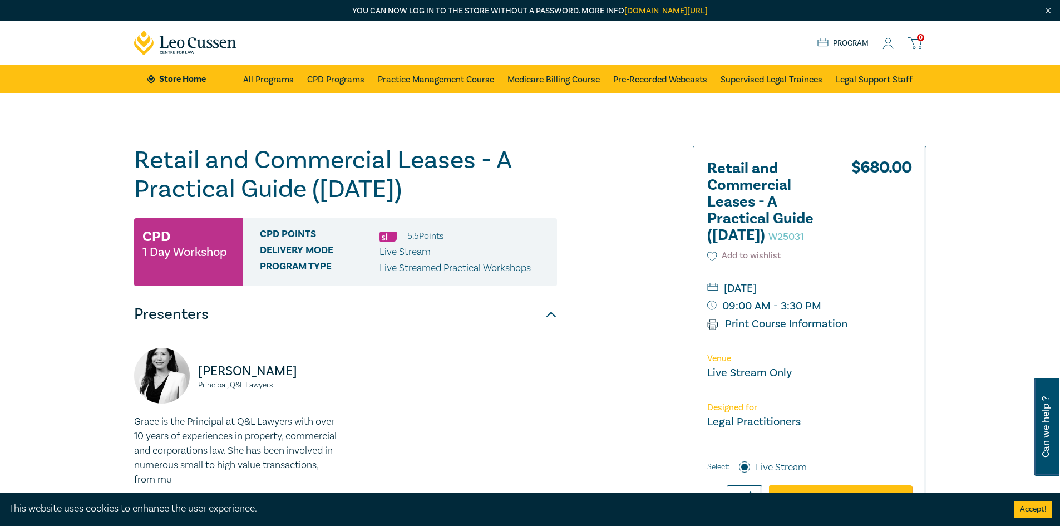  Describe the element at coordinates (1048, 11) in the screenshot. I see `img: Close` at that location.